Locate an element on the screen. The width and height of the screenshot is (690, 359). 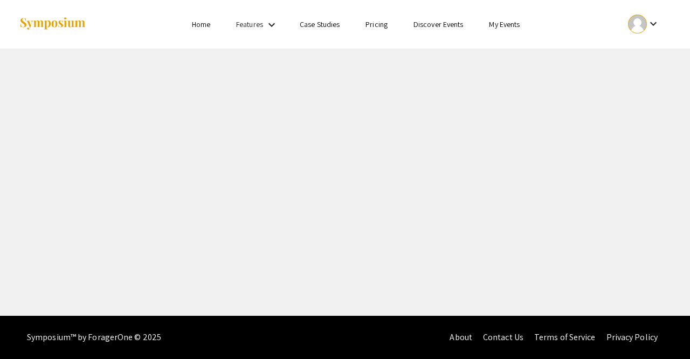
a: Features is located at coordinates (250, 24).